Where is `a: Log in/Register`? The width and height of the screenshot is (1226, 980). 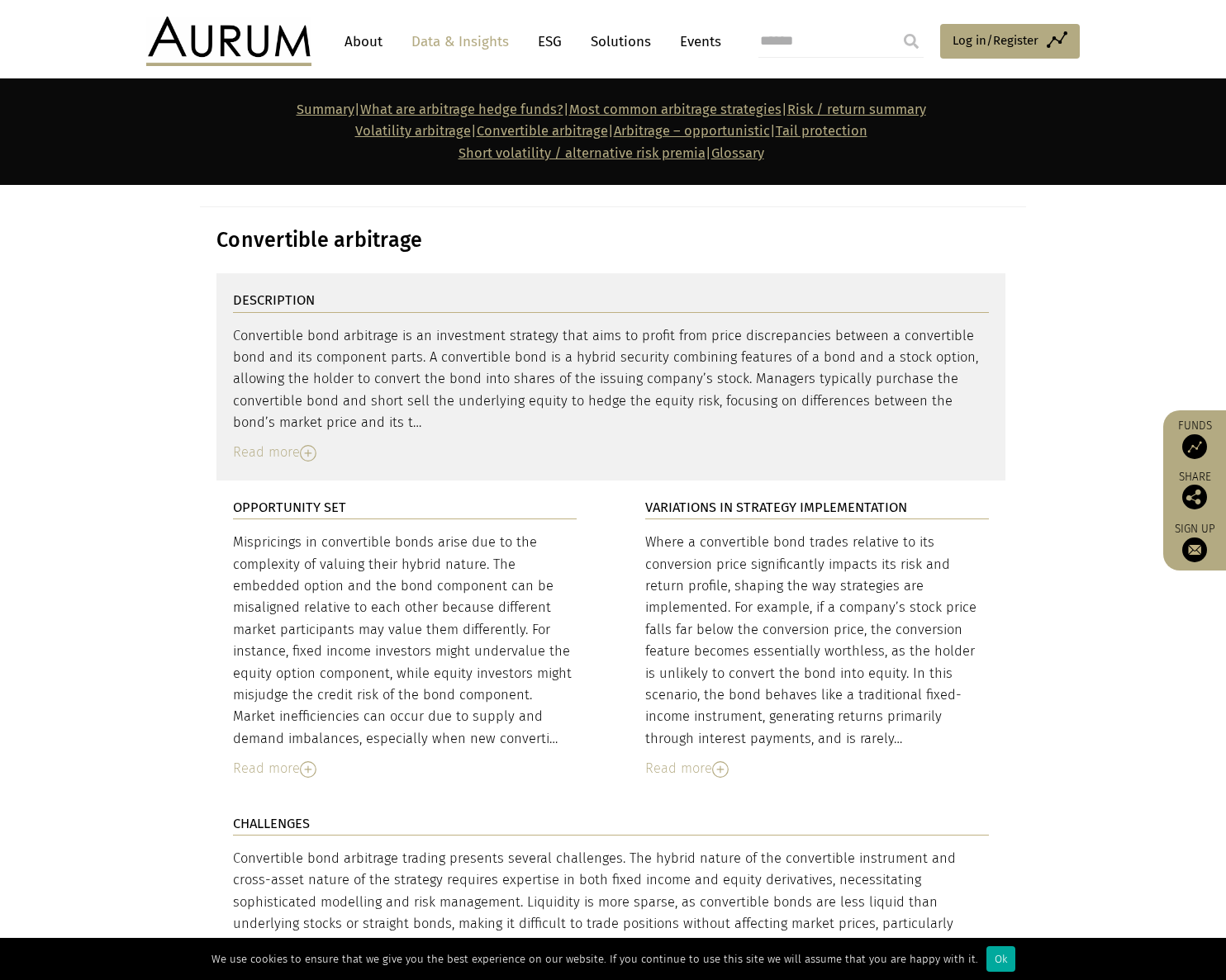
a: Log in/Register is located at coordinates (1009, 42).